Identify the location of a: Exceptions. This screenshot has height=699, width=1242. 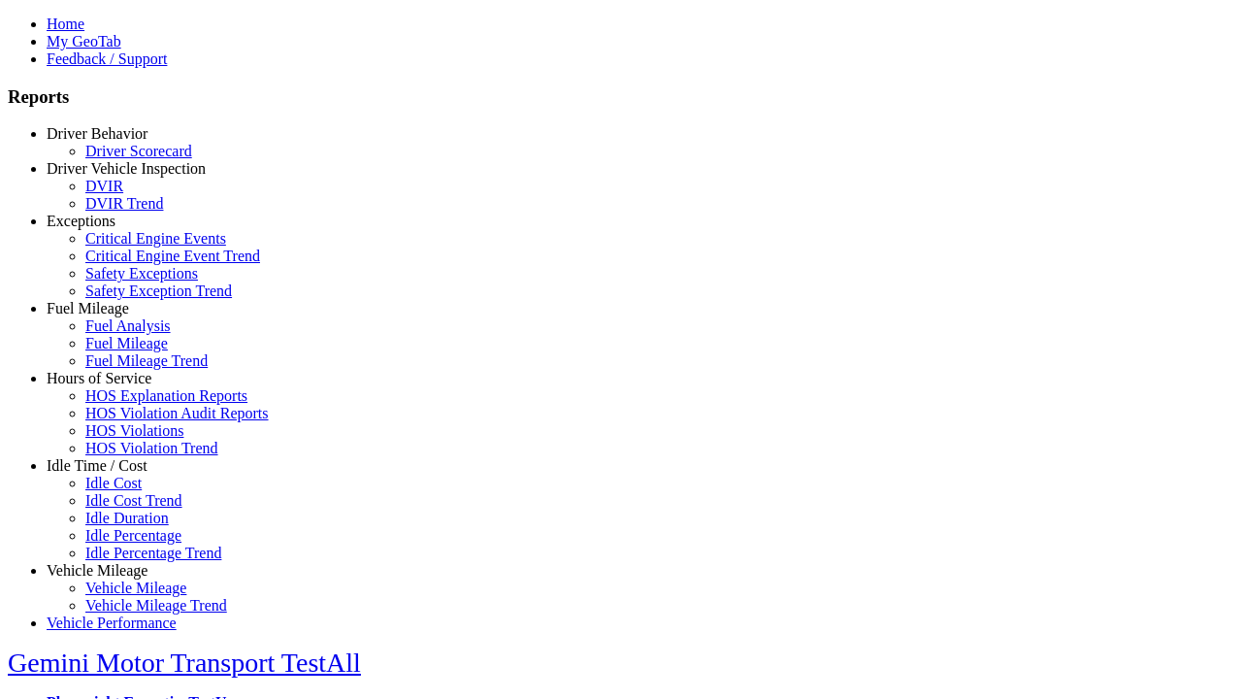
(81, 220).